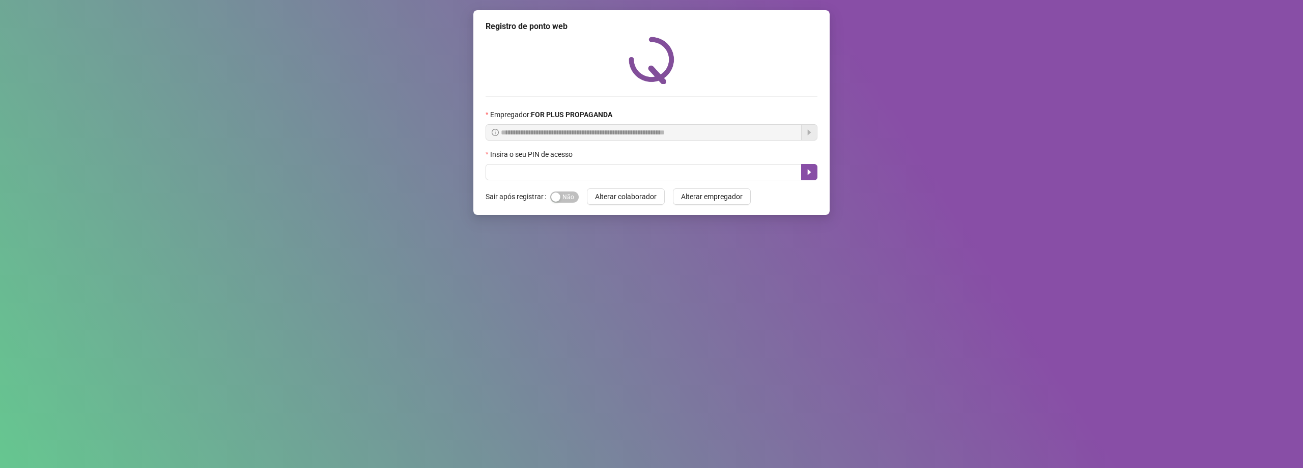 The height and width of the screenshot is (468, 1303). I want to click on div: Registro de ponto web, so click(652, 26).